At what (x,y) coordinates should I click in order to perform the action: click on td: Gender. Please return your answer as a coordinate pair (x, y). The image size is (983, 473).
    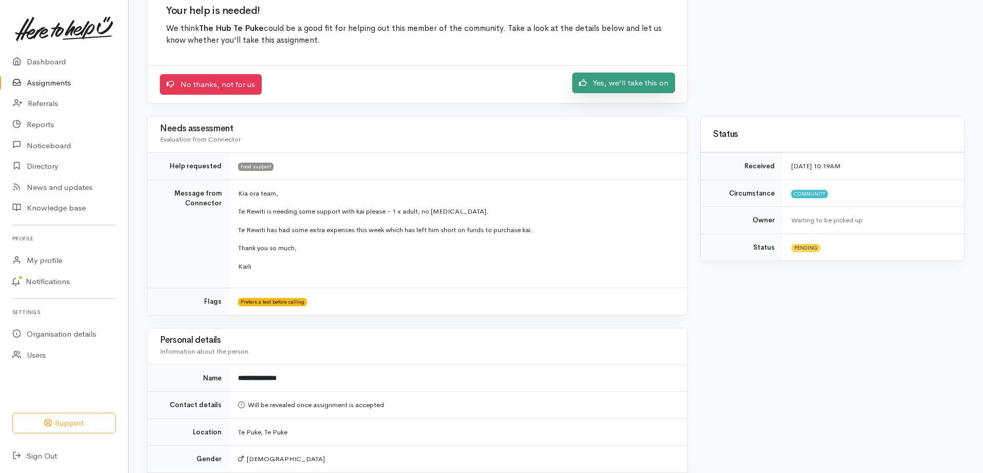
    Looking at the image, I should click on (189, 459).